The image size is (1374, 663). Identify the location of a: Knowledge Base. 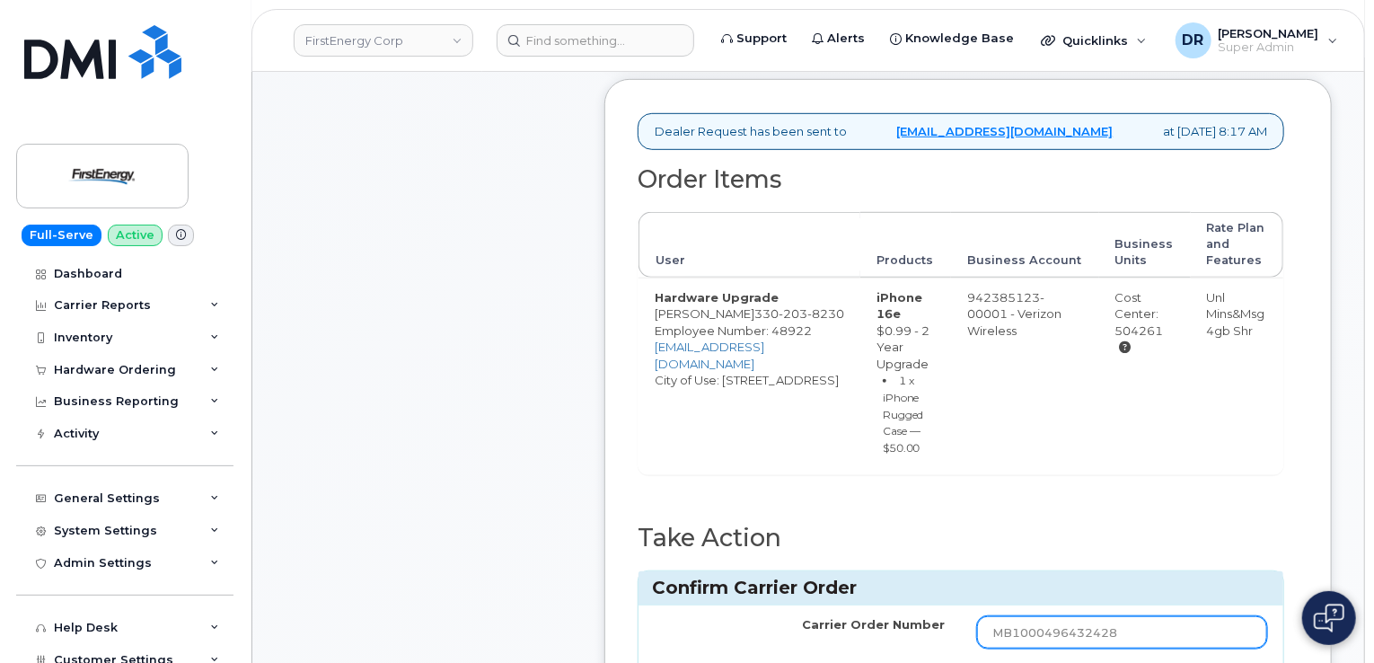
(952, 39).